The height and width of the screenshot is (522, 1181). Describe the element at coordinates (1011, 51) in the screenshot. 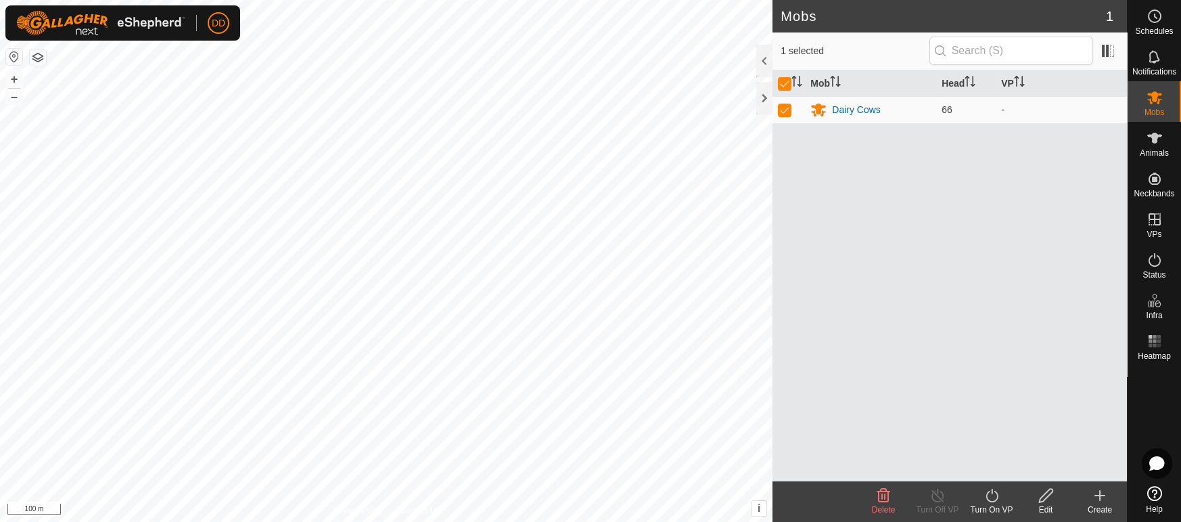

I see `input: Search (S)` at that location.